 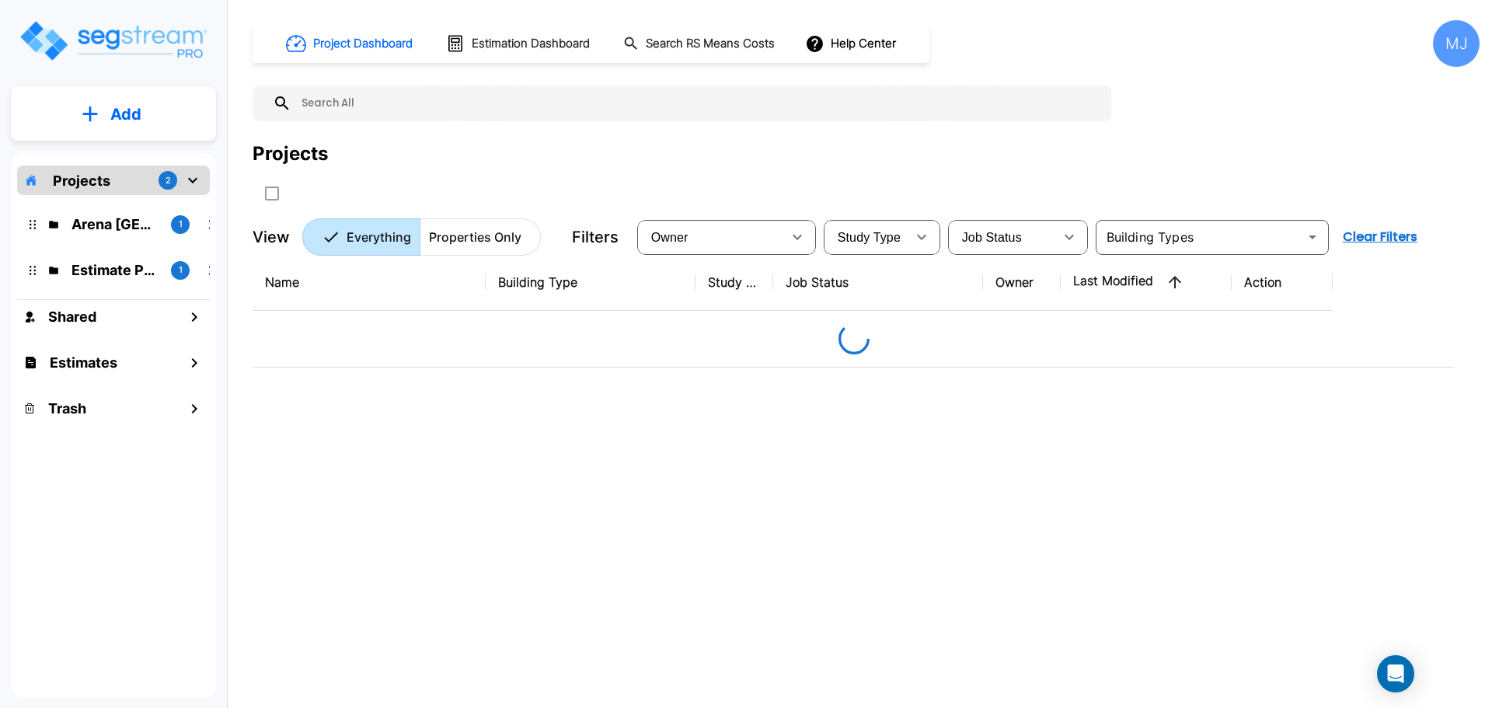 What do you see at coordinates (531, 44) in the screenshot?
I see `h1: Estimation Dashboard` at bounding box center [531, 44].